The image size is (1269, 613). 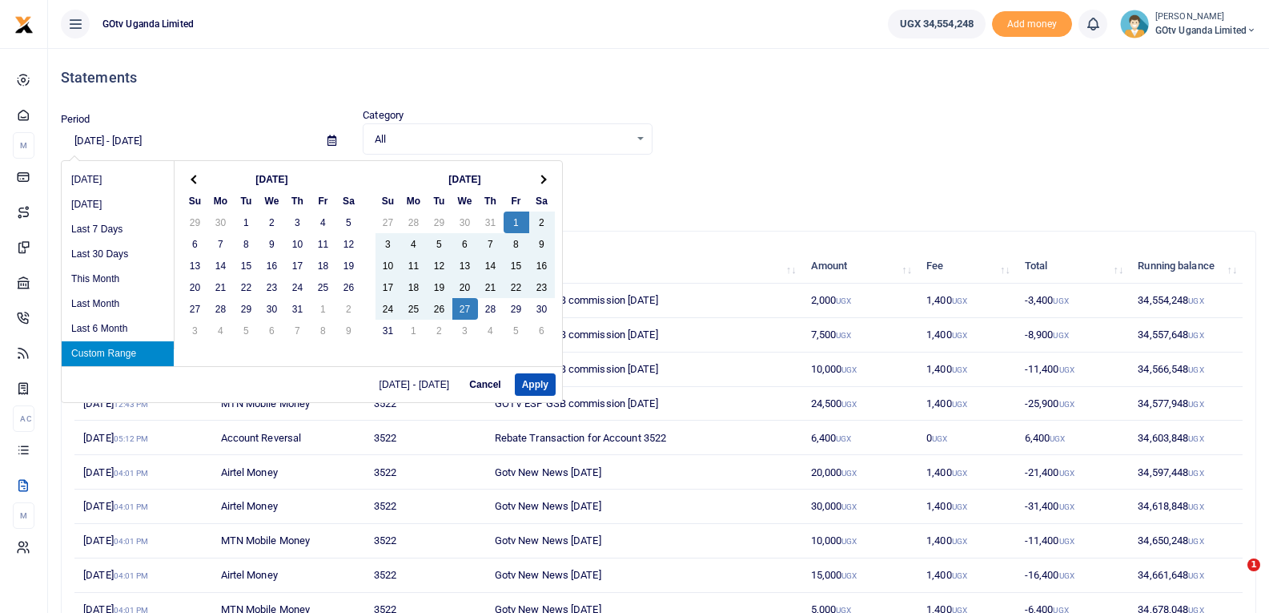 What do you see at coordinates (118, 254) in the screenshot?
I see `li: Last 30 Days` at bounding box center [118, 254].